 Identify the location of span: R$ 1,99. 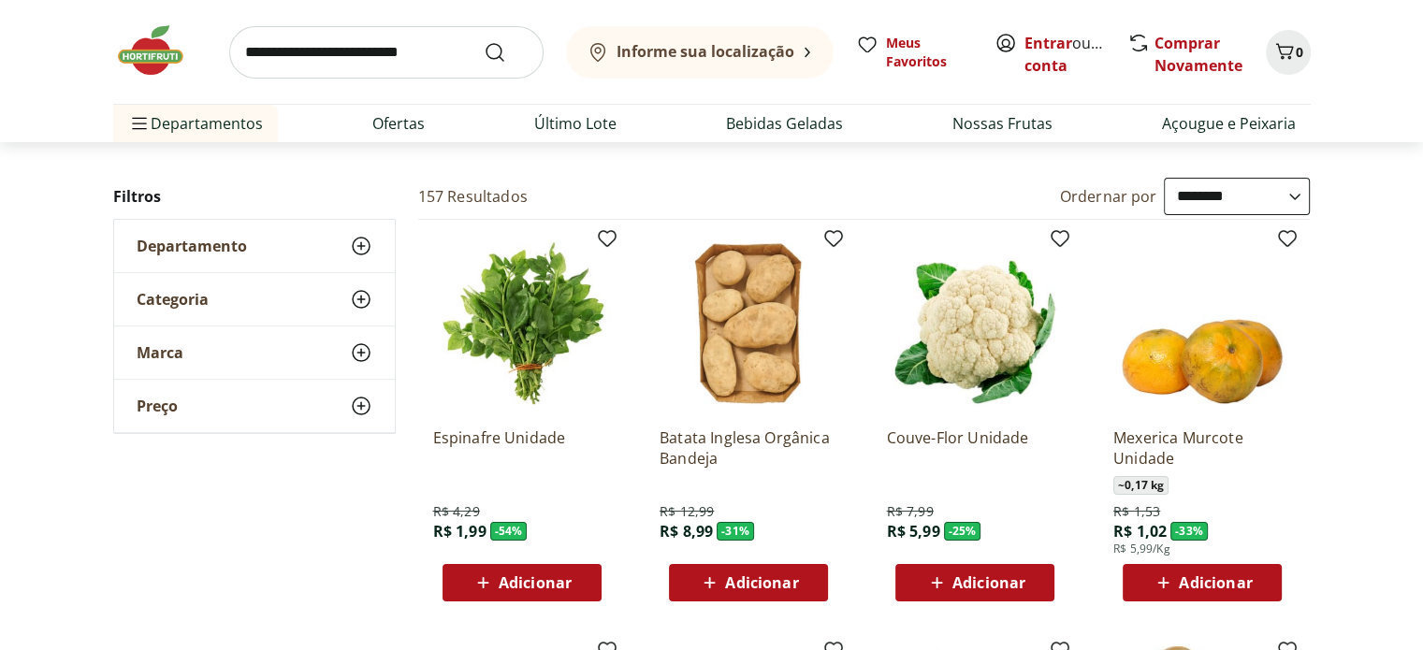
(459, 531).